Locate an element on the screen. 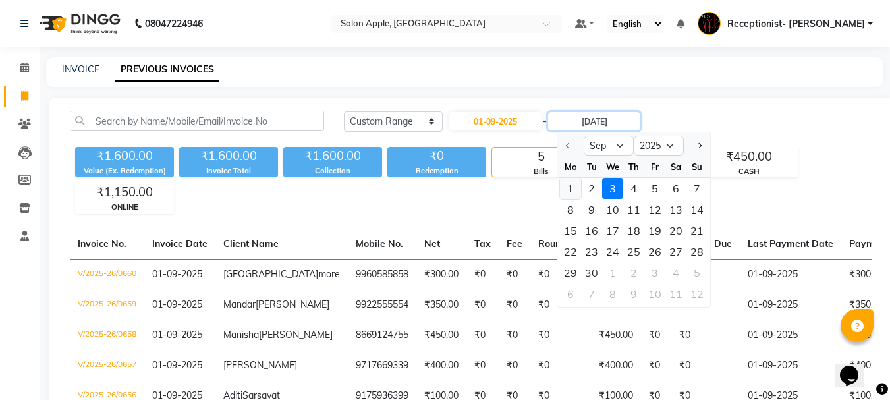 The width and height of the screenshot is (890, 400). div: Tu is located at coordinates (591, 167).